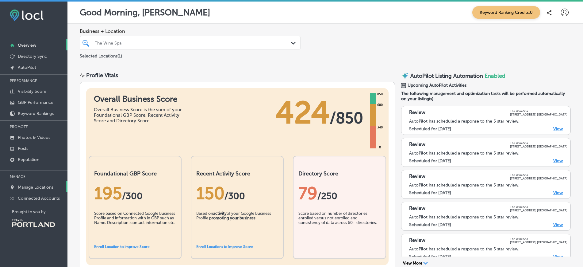  What do you see at coordinates (232, 218) in the screenshot?
I see `b: promoting your business` at bounding box center [232, 218].